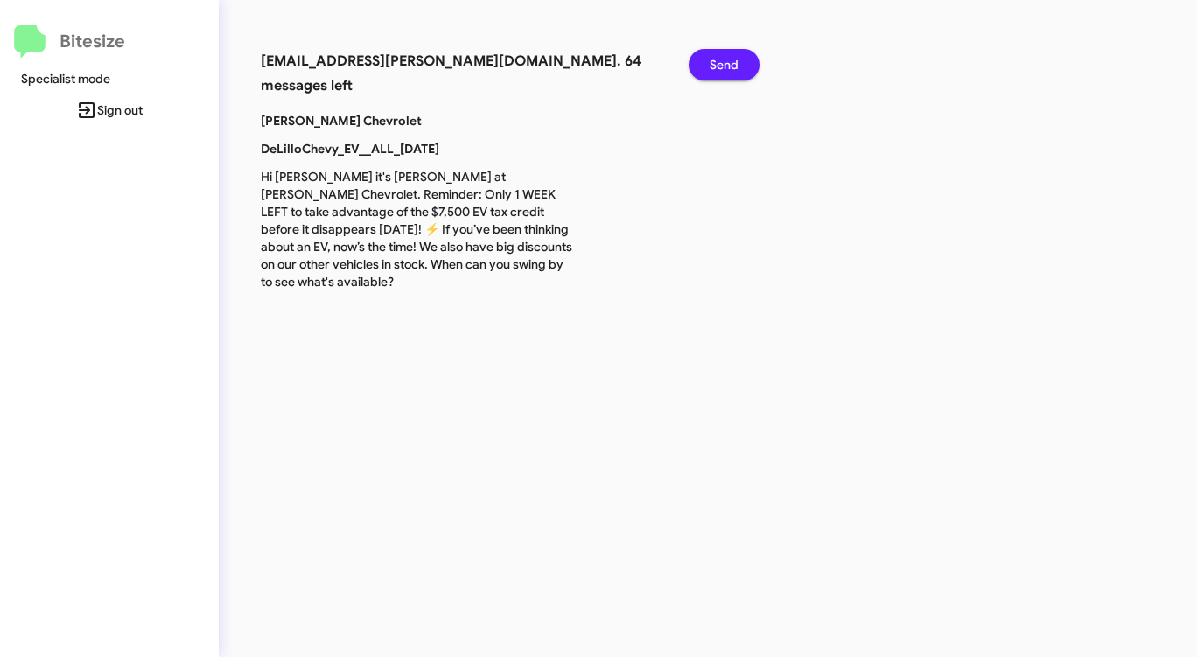  What do you see at coordinates (109, 110) in the screenshot?
I see `span: Sign out` at bounding box center [109, 110].